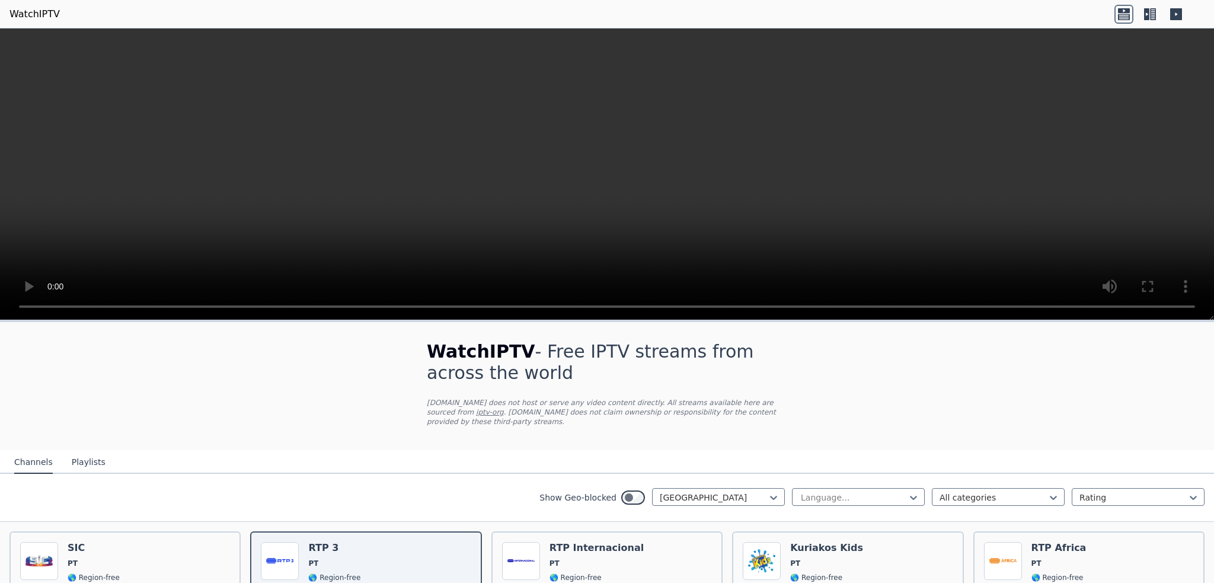  Describe the element at coordinates (334, 548) in the screenshot. I see `h6: RTP 3` at that location.